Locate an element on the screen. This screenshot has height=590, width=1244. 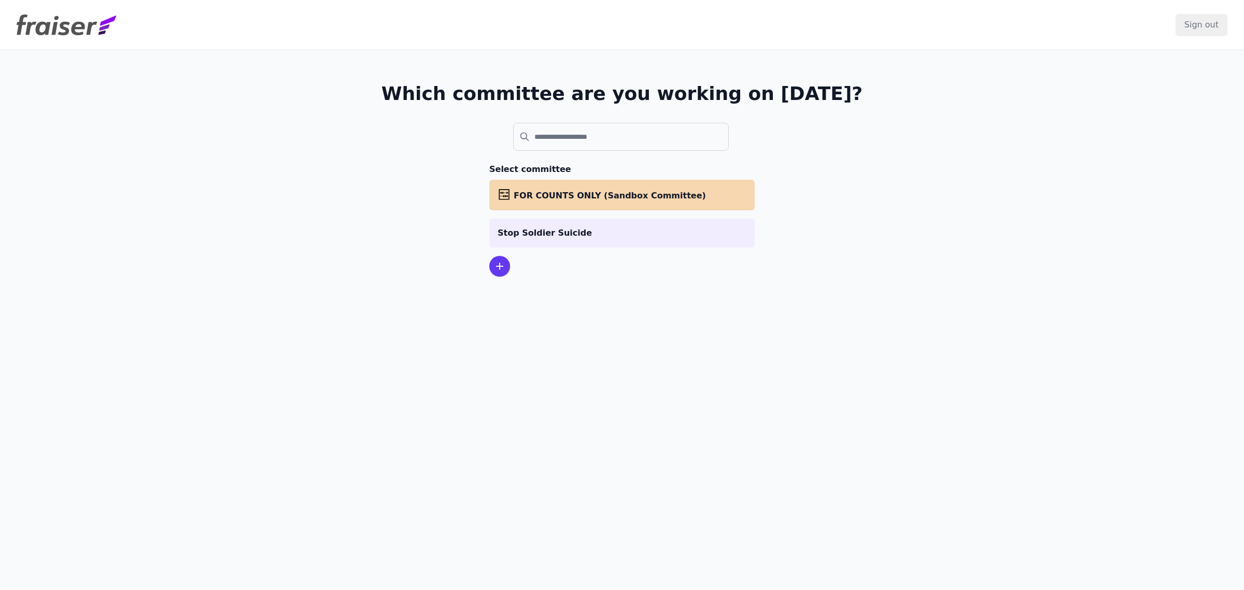
img: Fraiser Logo is located at coordinates (66, 25).